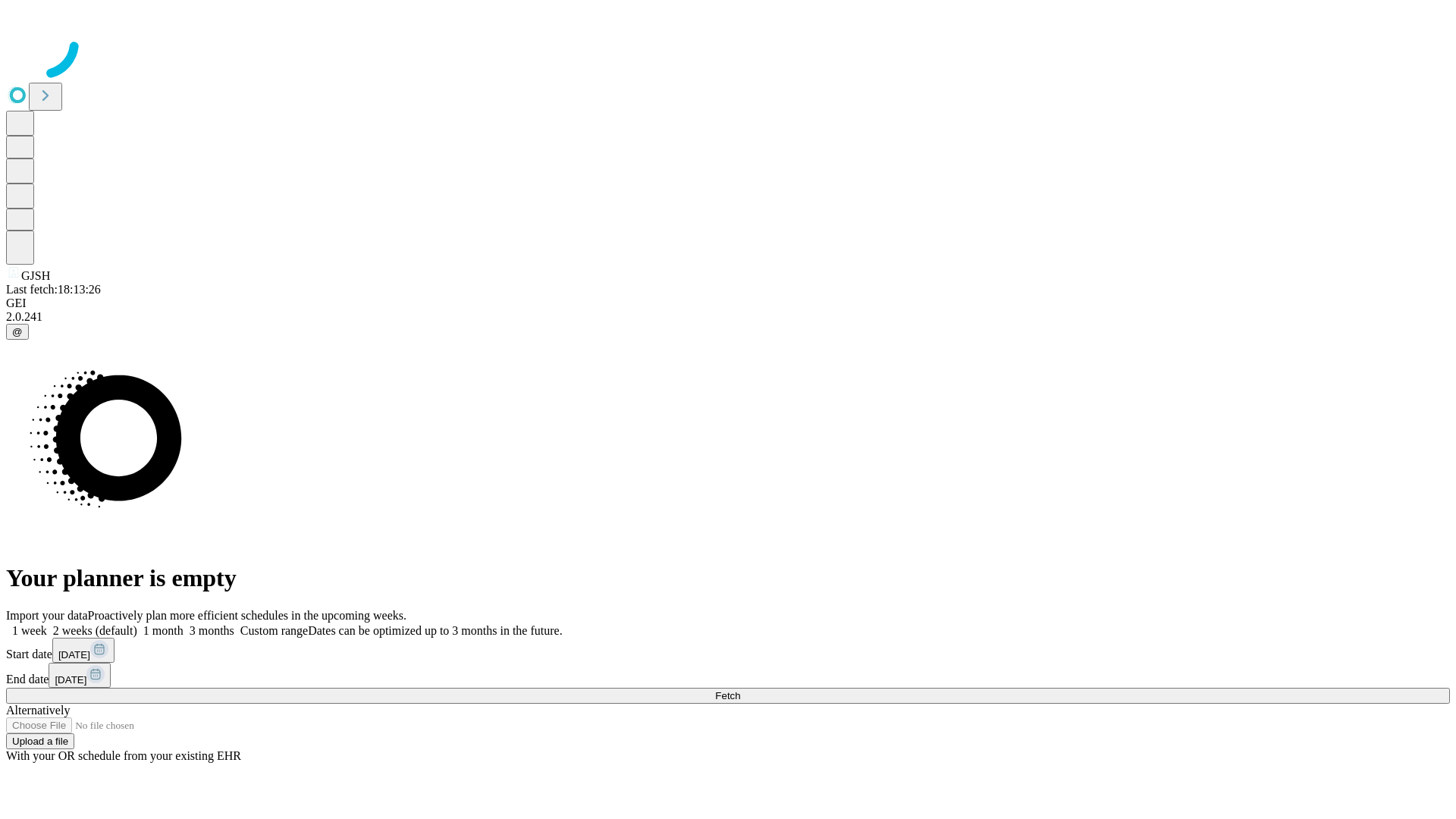  What do you see at coordinates (38, 710) in the screenshot?
I see `span: Alternatively` at bounding box center [38, 710].